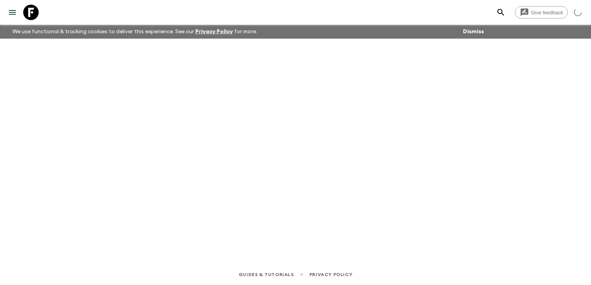 The width and height of the screenshot is (591, 285). I want to click on button: Dismiss, so click(473, 32).